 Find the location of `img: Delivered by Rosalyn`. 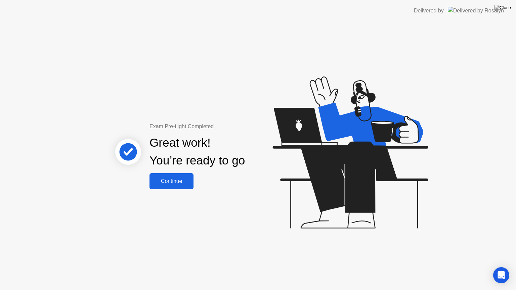

img: Delivered by Rosalyn is located at coordinates (476, 10).